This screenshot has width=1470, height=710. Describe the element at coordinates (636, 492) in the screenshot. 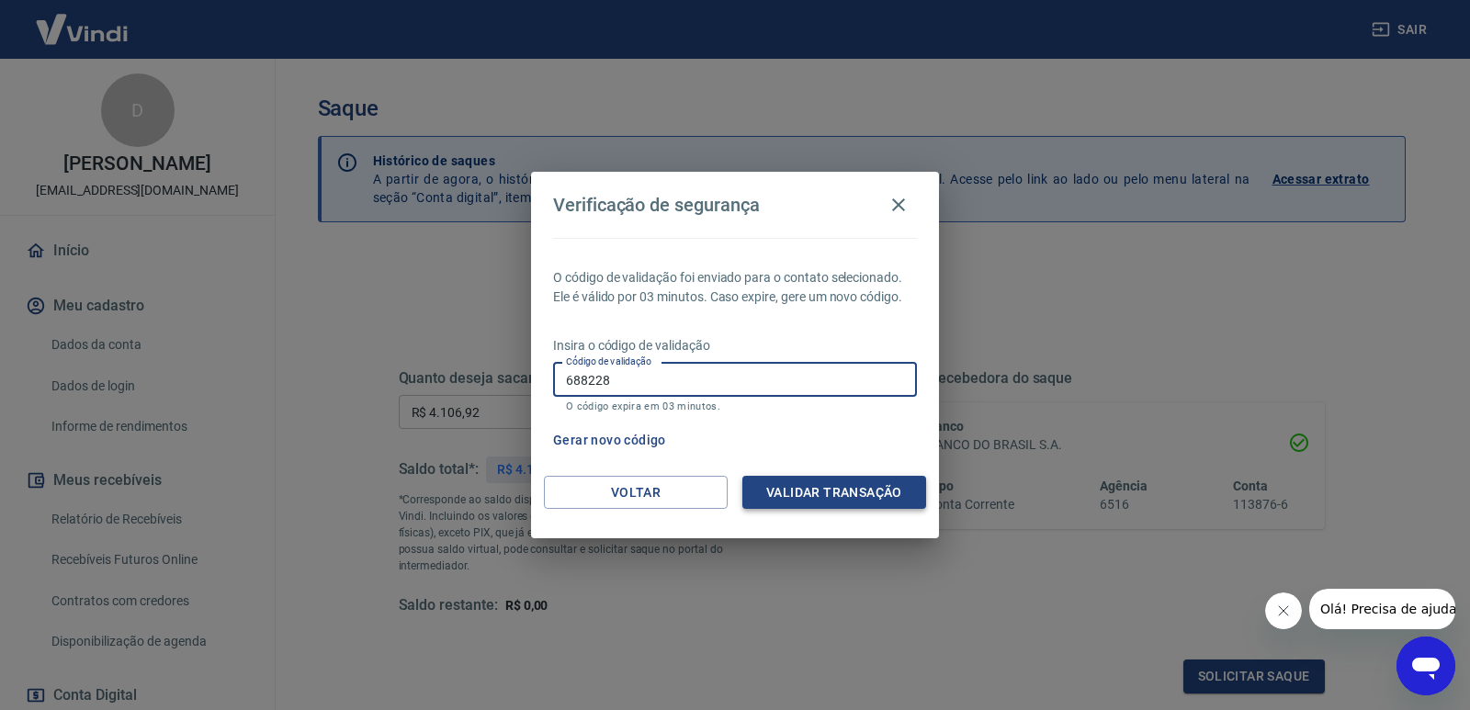

I see `button: Voltar` at that location.